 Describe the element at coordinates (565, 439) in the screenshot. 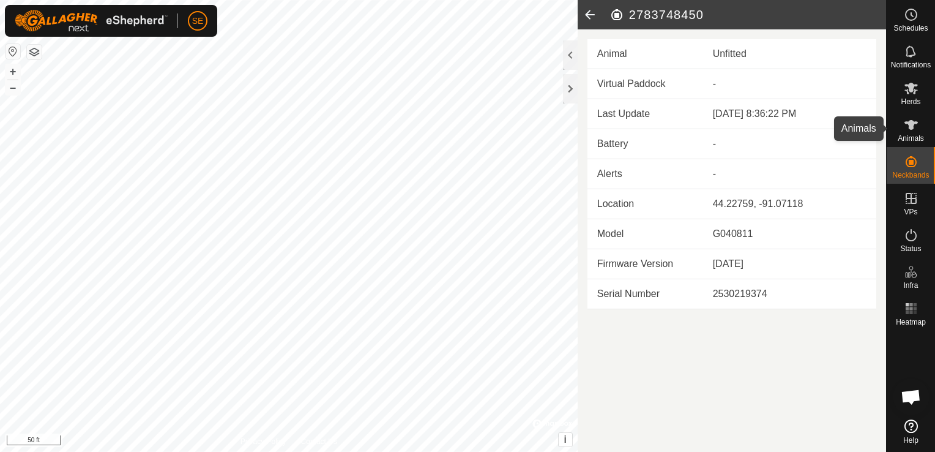

I see `span: i` at that location.